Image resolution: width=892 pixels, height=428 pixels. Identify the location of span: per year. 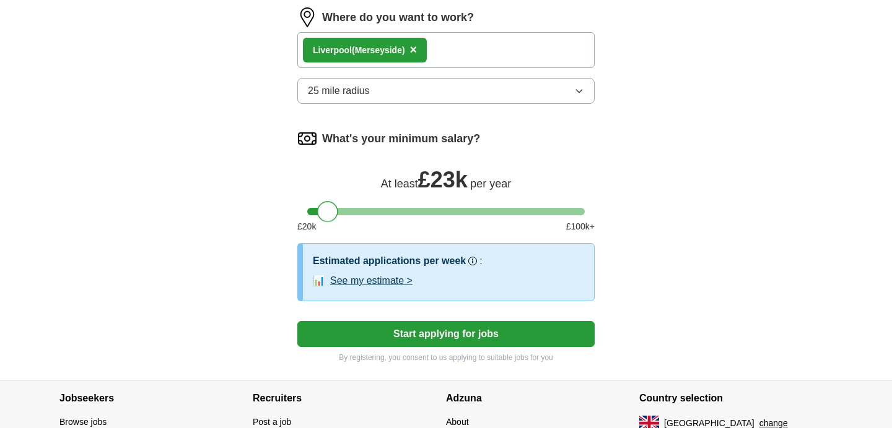
(490, 184).